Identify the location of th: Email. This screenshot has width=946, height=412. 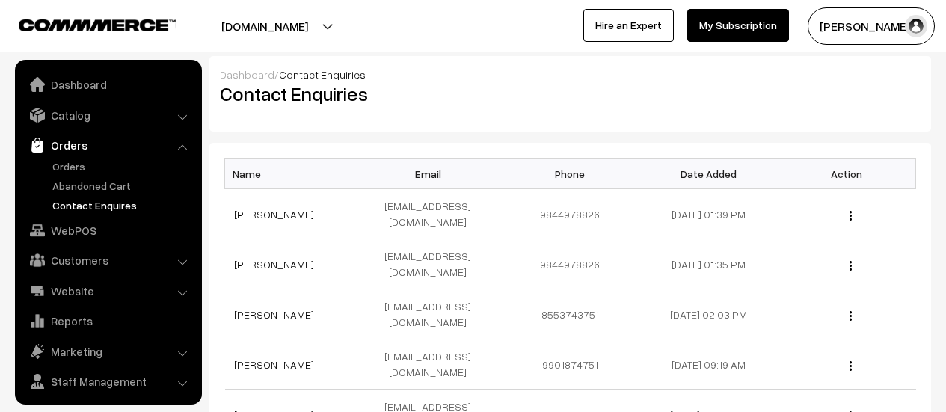
(432, 174).